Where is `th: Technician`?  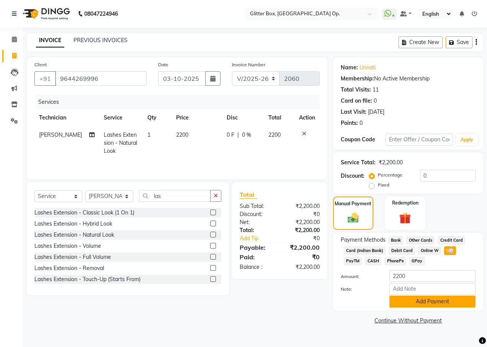 th: Technician is located at coordinates (67, 118).